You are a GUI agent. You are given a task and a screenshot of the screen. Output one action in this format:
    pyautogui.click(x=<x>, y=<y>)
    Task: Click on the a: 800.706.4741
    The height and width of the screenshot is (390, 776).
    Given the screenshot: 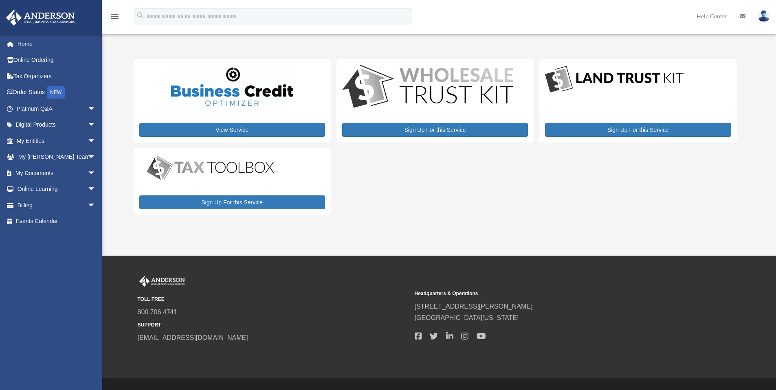 What is the action you would take?
    pyautogui.click(x=158, y=312)
    